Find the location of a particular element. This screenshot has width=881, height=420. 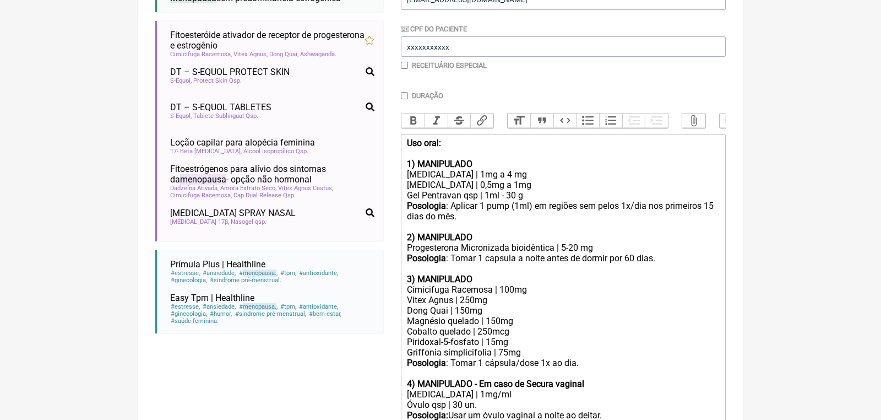

span: Vitex Agnus Castus is located at coordinates (306, 188).